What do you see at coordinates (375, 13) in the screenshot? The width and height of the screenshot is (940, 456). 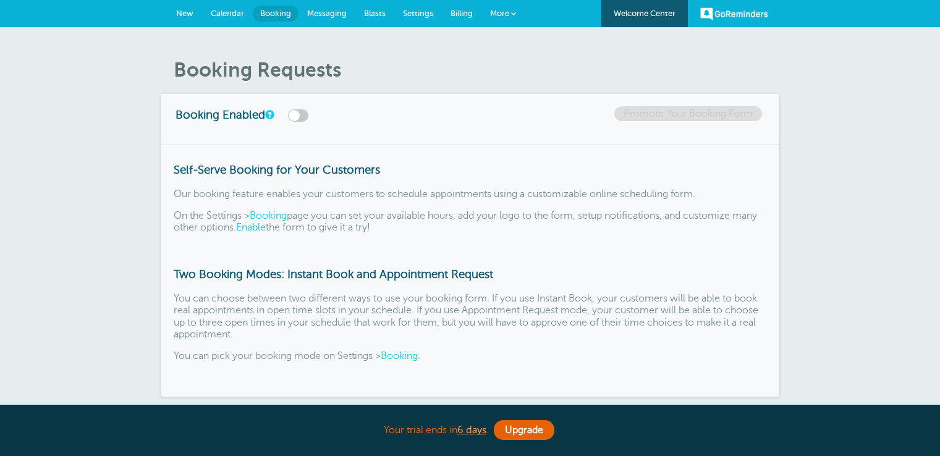 I see `span: Blasts` at bounding box center [375, 13].